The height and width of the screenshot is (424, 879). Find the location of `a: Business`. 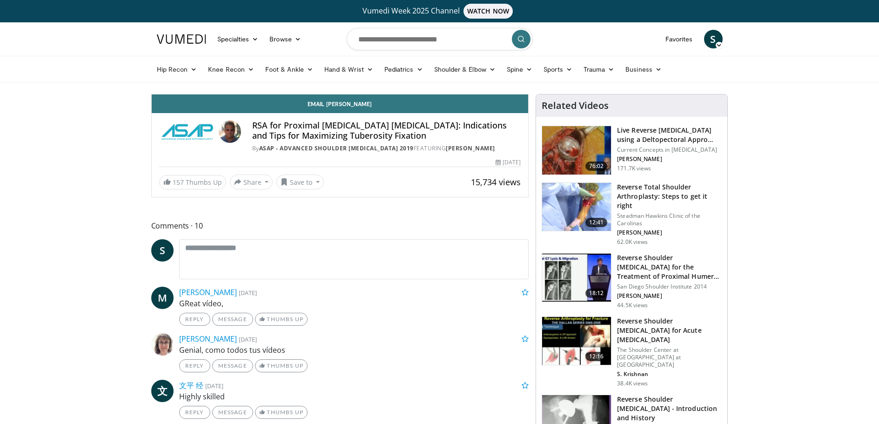

a: Business is located at coordinates (644, 69).